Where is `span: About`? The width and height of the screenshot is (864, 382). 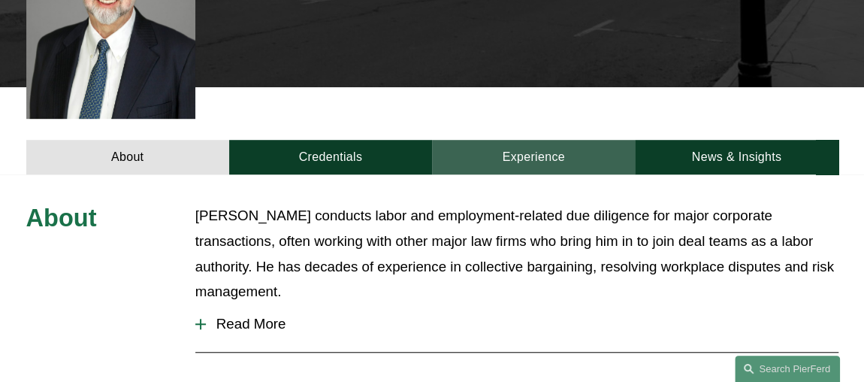
span: About is located at coordinates (62, 218).